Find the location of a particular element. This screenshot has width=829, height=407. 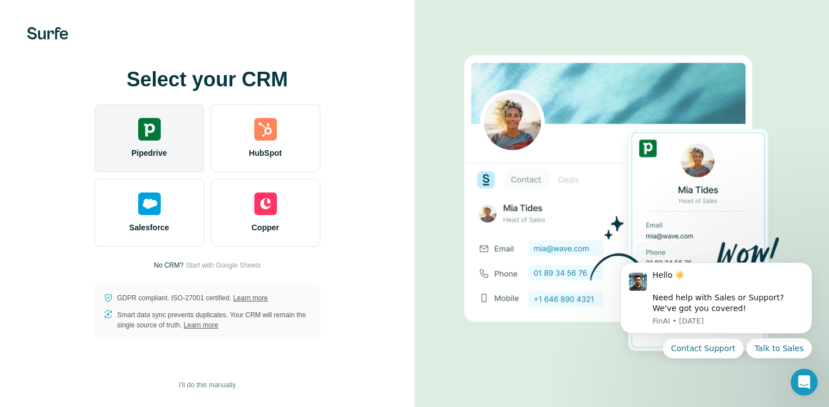

img: copper's logo is located at coordinates (266, 204).